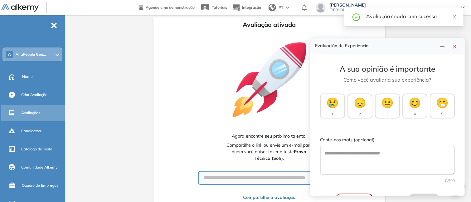  What do you see at coordinates (269, 197) in the screenshot?
I see `span: Compartilhe a avaliação` at bounding box center [269, 197].